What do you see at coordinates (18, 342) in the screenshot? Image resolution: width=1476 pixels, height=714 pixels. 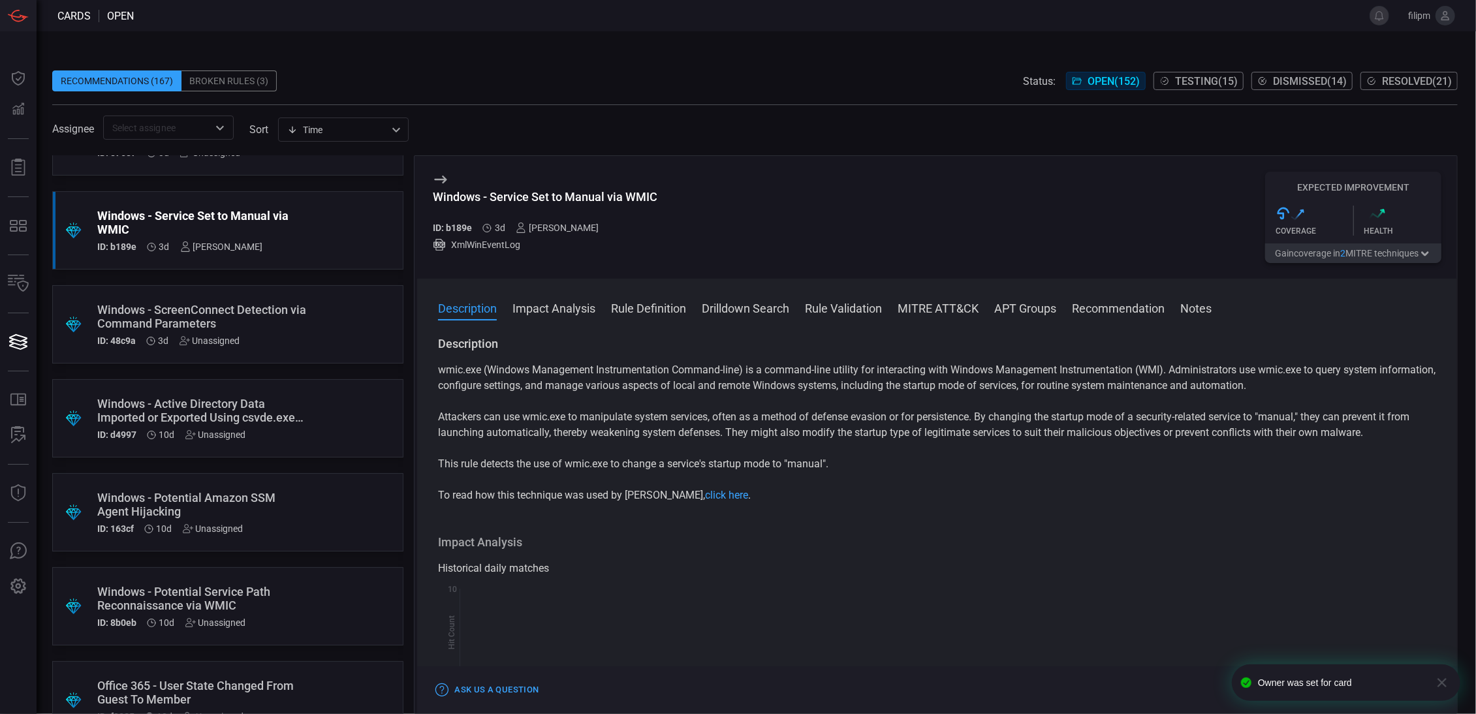 I see `button: Cards` at bounding box center [18, 342].